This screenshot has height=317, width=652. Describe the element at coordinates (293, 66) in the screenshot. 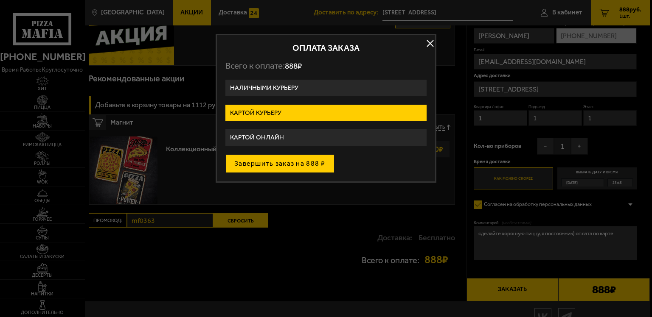

I see `span: 888 ₽` at that location.